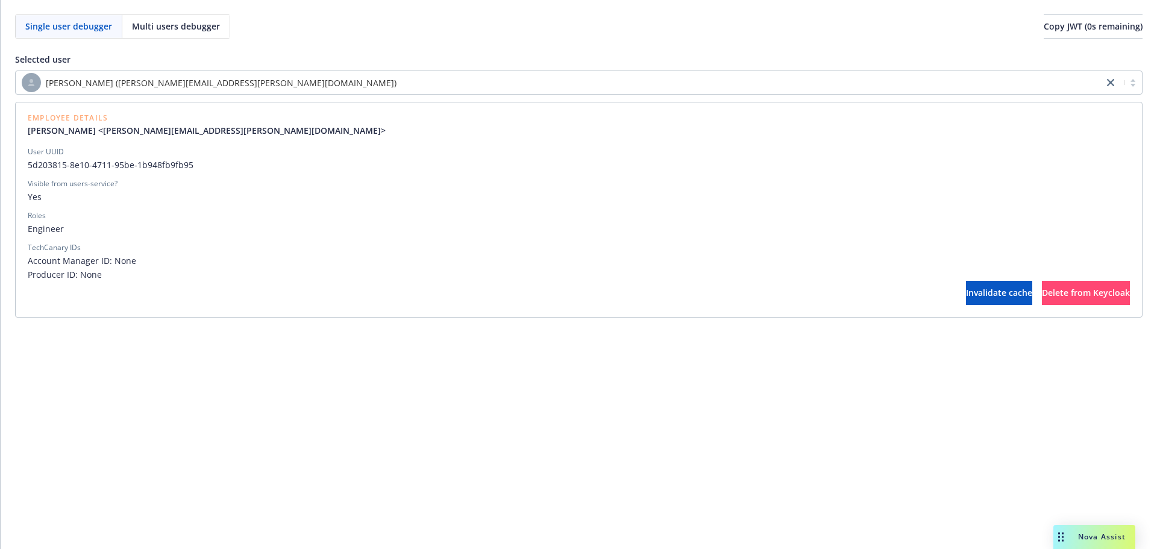 Image resolution: width=1157 pixels, height=549 pixels. Describe the element at coordinates (1086, 292) in the screenshot. I see `span: Delete from Keycloak` at that location.